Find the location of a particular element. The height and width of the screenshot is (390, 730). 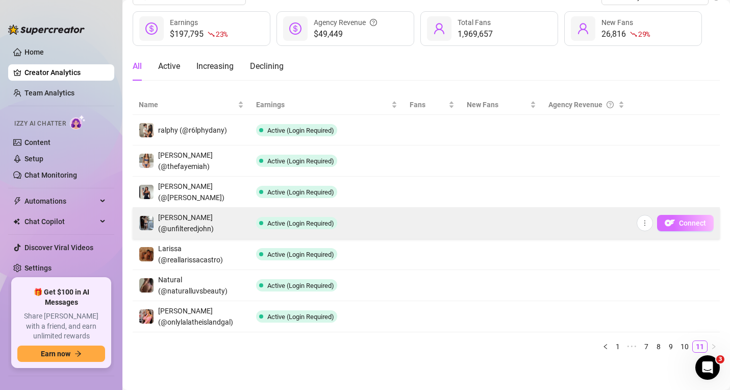

li: Previous 5 Pages is located at coordinates (632, 347).